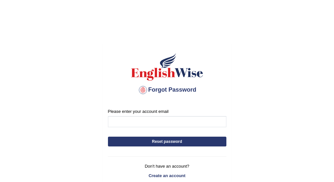 The width and height of the screenshot is (334, 182). What do you see at coordinates (167, 90) in the screenshot?
I see `span: Forgot Password` at bounding box center [167, 90].